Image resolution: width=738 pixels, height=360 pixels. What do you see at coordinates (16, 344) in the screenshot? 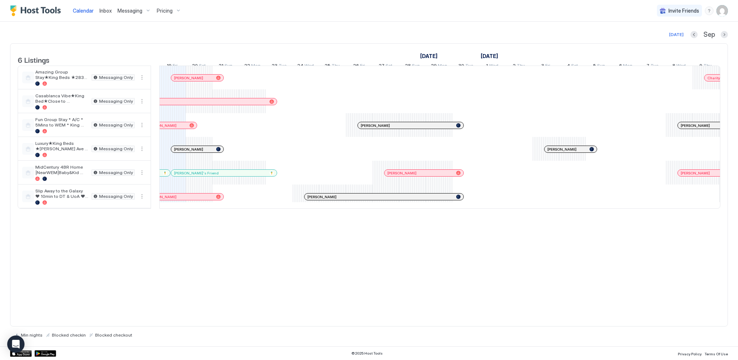
I see `div: Open Intercom Messenger` at bounding box center [16, 344].